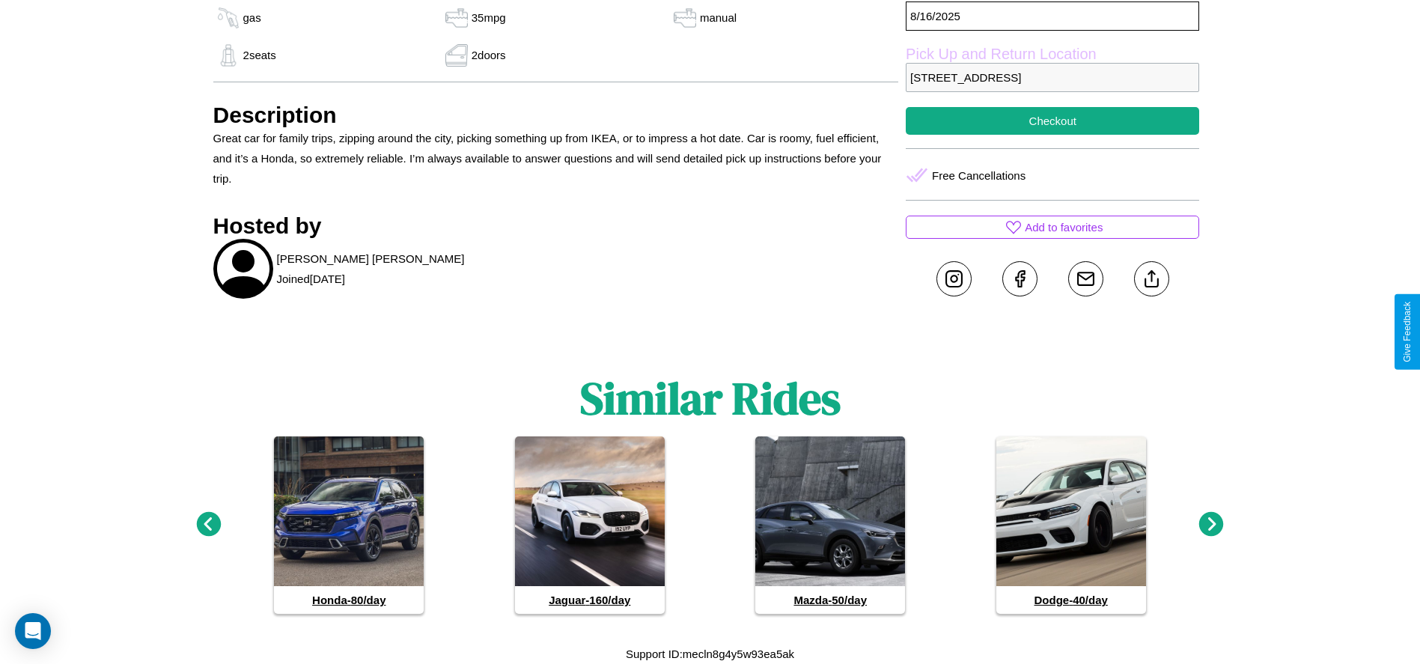 Image resolution: width=1420 pixels, height=664 pixels. What do you see at coordinates (830, 600) in the screenshot?
I see `h4: Mazda - 50 /day` at bounding box center [830, 600].